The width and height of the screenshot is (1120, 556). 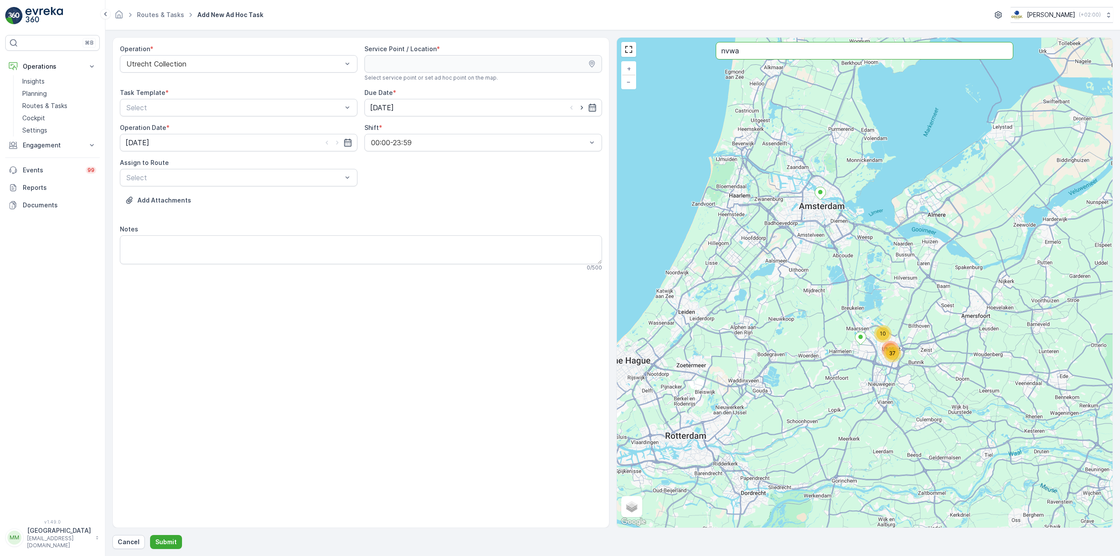 What do you see at coordinates (629, 69) in the screenshot?
I see `a: Zoom In` at bounding box center [629, 69].